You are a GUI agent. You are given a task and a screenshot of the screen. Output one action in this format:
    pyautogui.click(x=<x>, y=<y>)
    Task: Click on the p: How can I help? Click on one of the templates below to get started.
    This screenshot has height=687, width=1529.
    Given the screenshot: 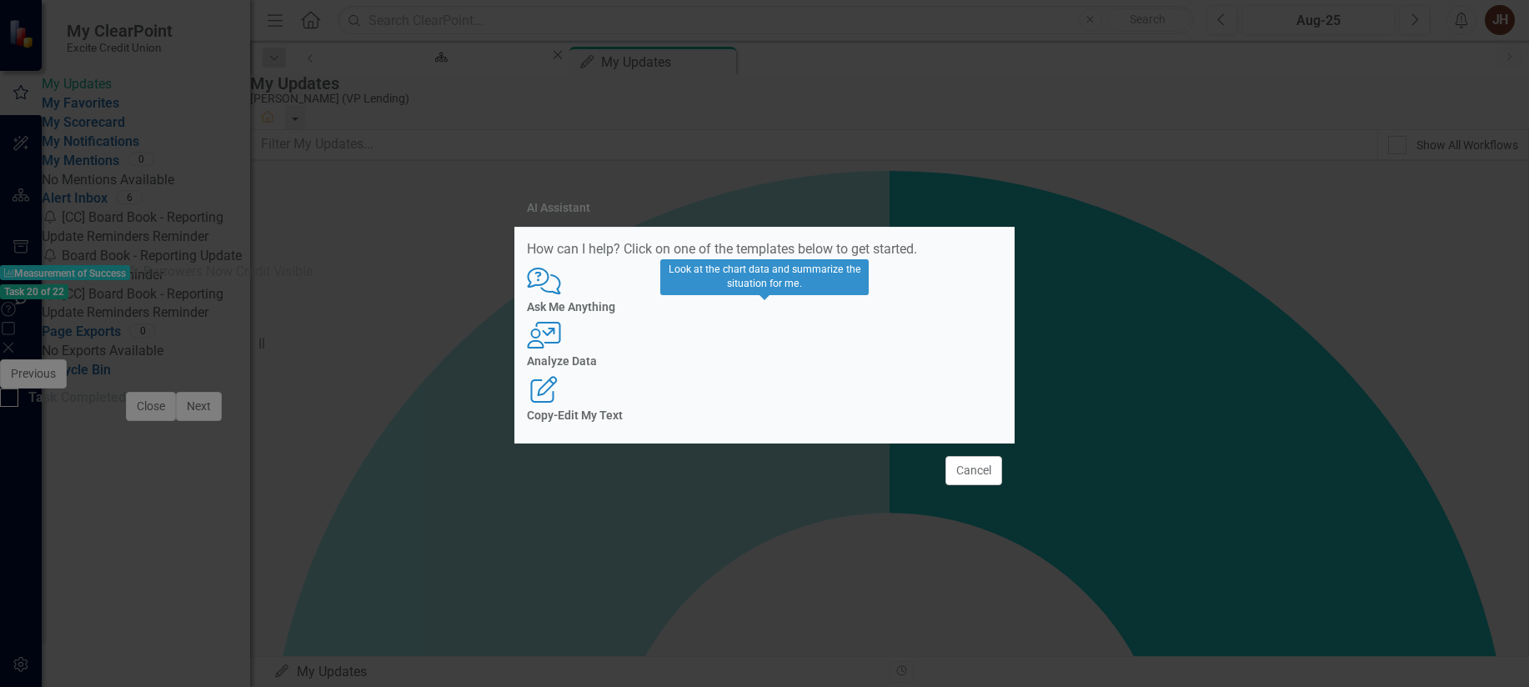 What is the action you would take?
    pyautogui.click(x=764, y=249)
    